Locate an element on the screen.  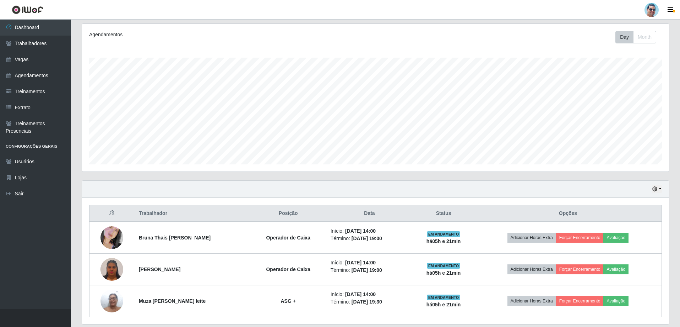
button: Day is located at coordinates (625, 37).